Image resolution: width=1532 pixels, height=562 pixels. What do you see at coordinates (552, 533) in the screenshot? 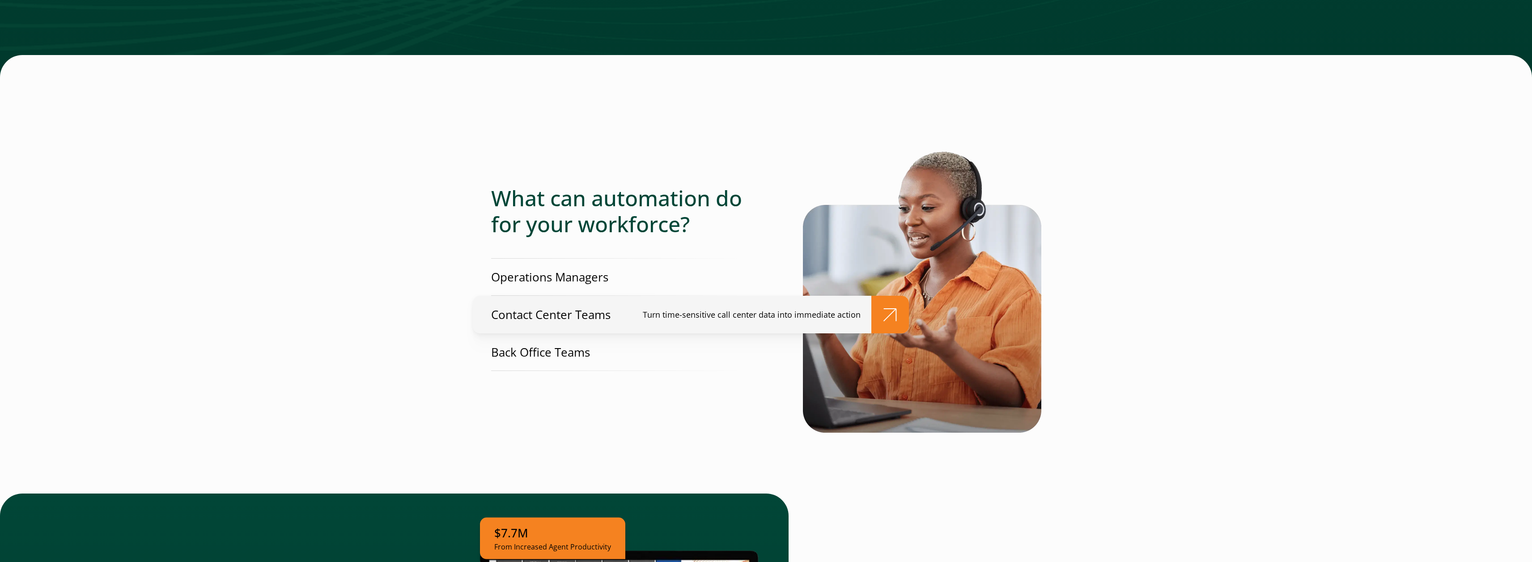
I see `p: $7.7M` at bounding box center [552, 533].